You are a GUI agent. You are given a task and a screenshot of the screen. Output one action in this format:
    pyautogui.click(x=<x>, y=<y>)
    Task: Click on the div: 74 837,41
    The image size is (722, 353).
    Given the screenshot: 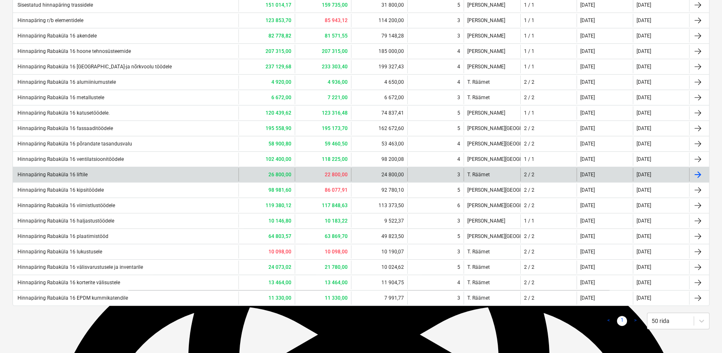 What is the action you would take?
    pyautogui.click(x=379, y=113)
    